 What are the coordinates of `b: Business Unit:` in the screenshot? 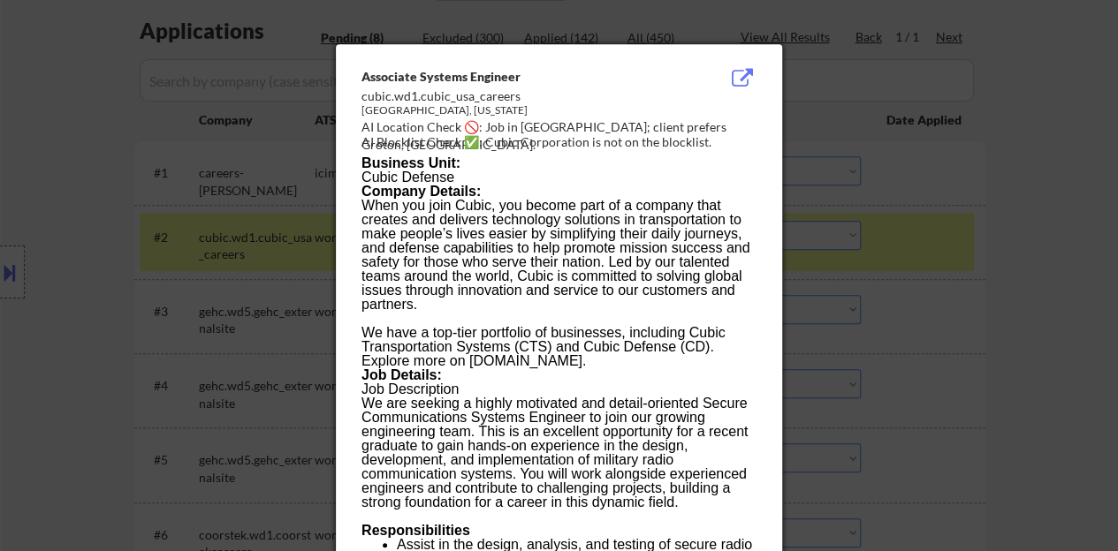 It's located at (411, 163).